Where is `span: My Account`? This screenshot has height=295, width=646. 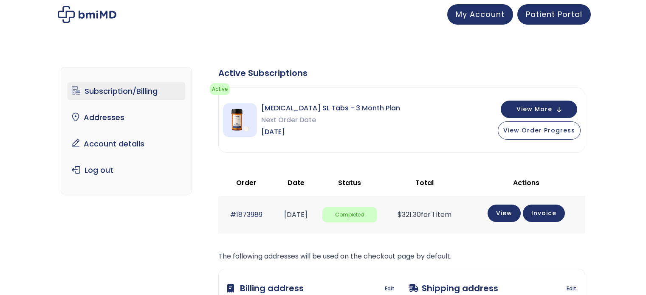
span: My Account is located at coordinates (480, 14).